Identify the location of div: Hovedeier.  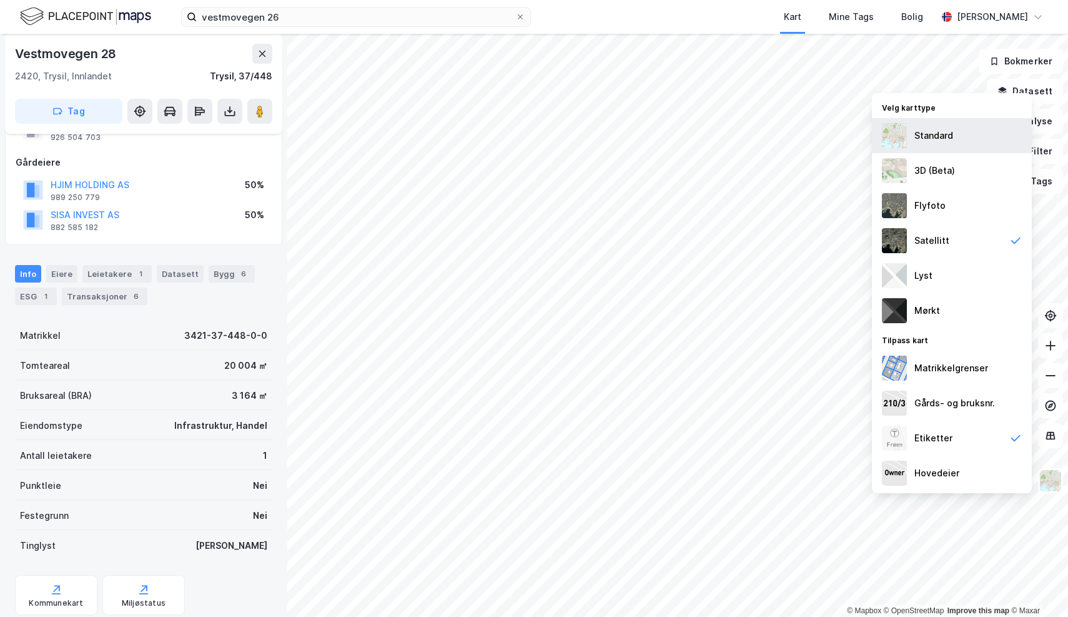
(937, 473).